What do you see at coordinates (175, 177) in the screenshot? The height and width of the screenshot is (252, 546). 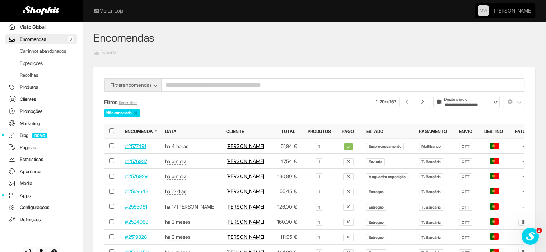 I see `abbr: 21 set 2025 às 16:38` at bounding box center [175, 177].